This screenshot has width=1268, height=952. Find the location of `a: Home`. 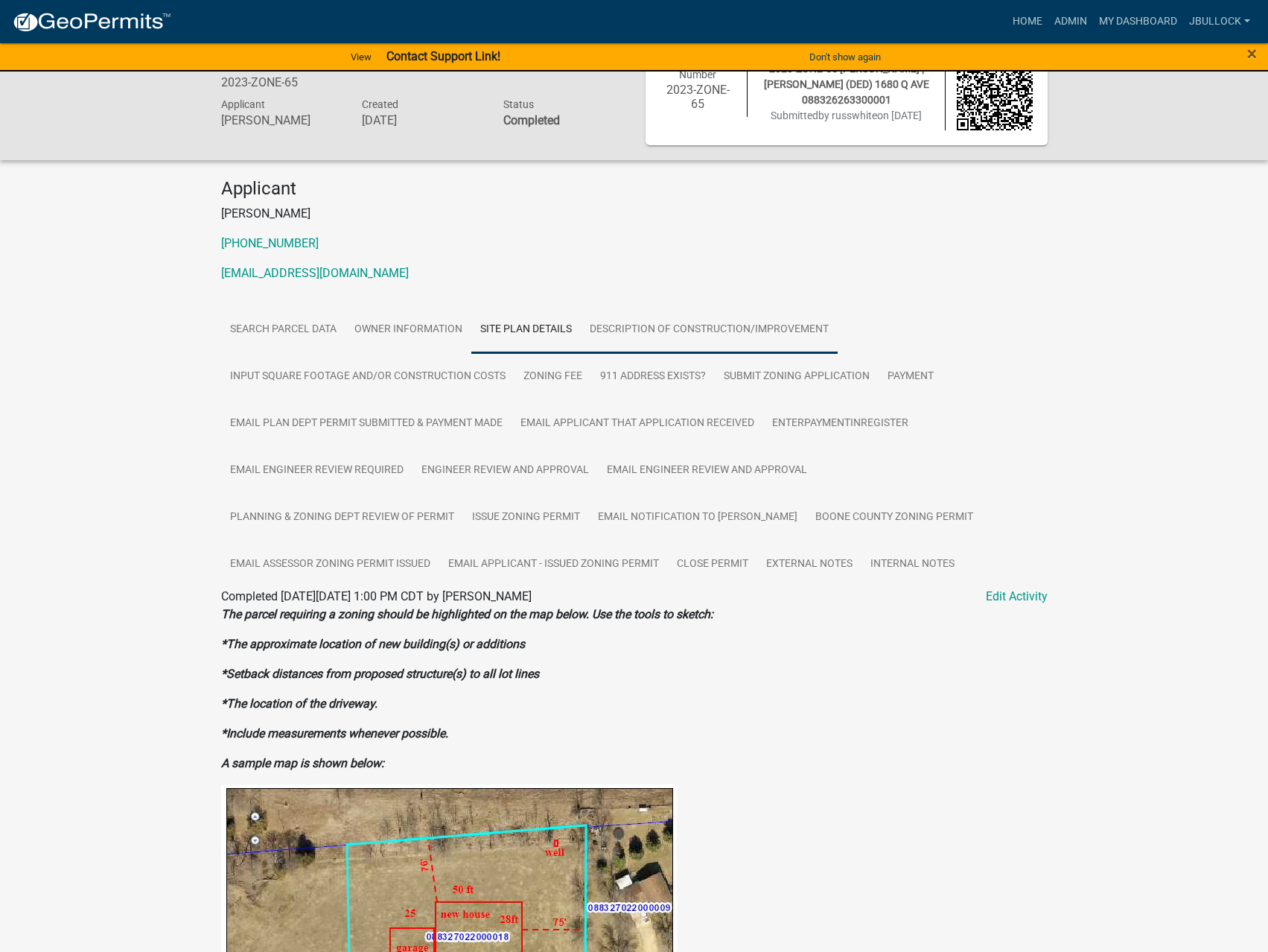

a: Home is located at coordinates (1028, 22).